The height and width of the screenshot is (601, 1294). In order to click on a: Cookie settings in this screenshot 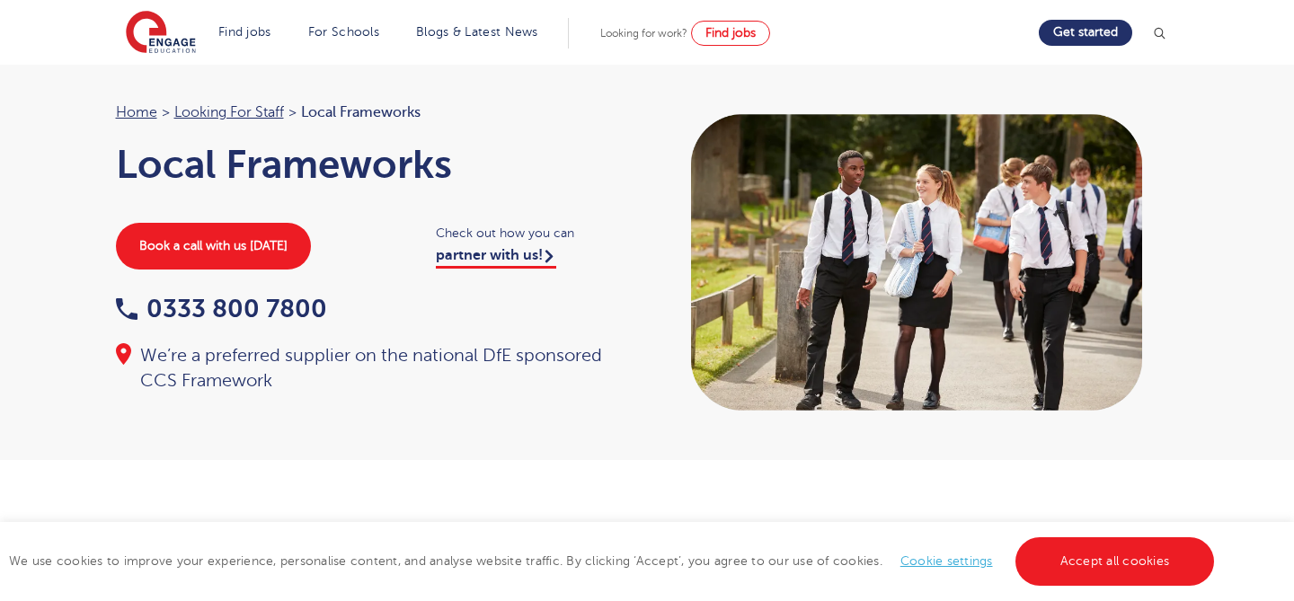, I will do `click(946, 561)`.